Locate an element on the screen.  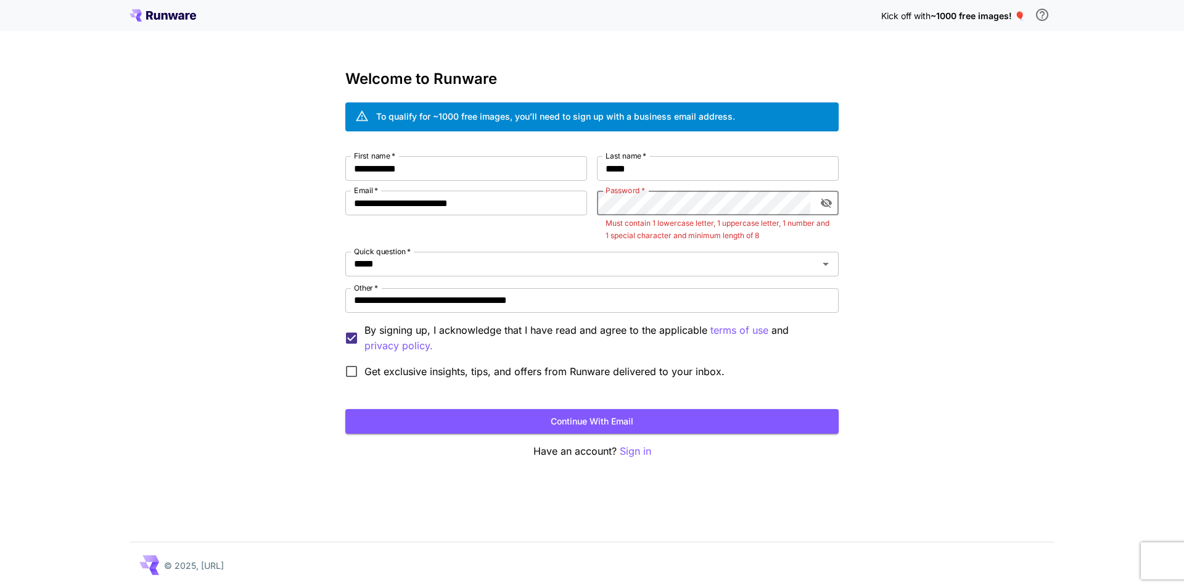
p: Must contain 1 lowercase letter, 1 uppercase letter, 1 number and 1 special character and minimum... is located at coordinates (718, 229).